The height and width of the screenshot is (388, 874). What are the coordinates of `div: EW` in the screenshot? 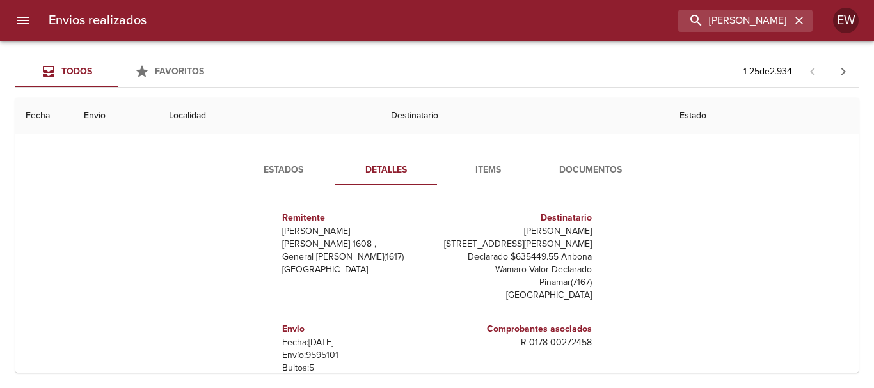 It's located at (846, 20).